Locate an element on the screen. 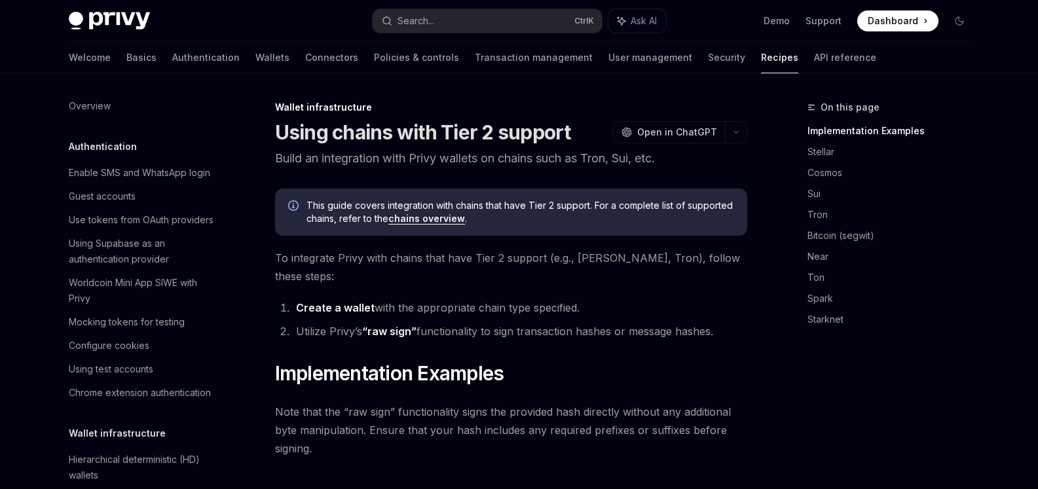 The image size is (1038, 489). div: Configure cookies is located at coordinates (109, 346).